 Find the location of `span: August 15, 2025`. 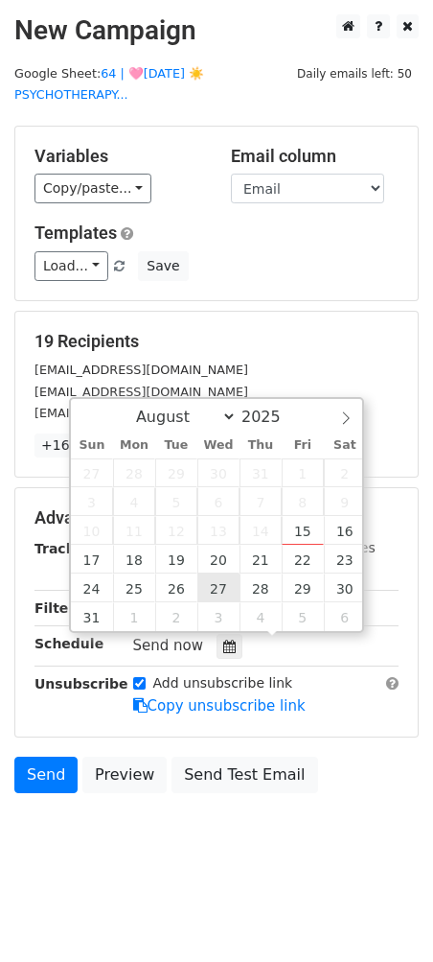

span: August 15, 2025 is located at coordinates (303, 530).